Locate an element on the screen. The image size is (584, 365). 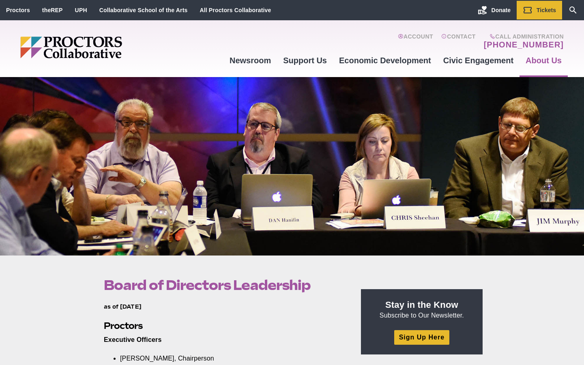
a: Contact is located at coordinates (458, 41).